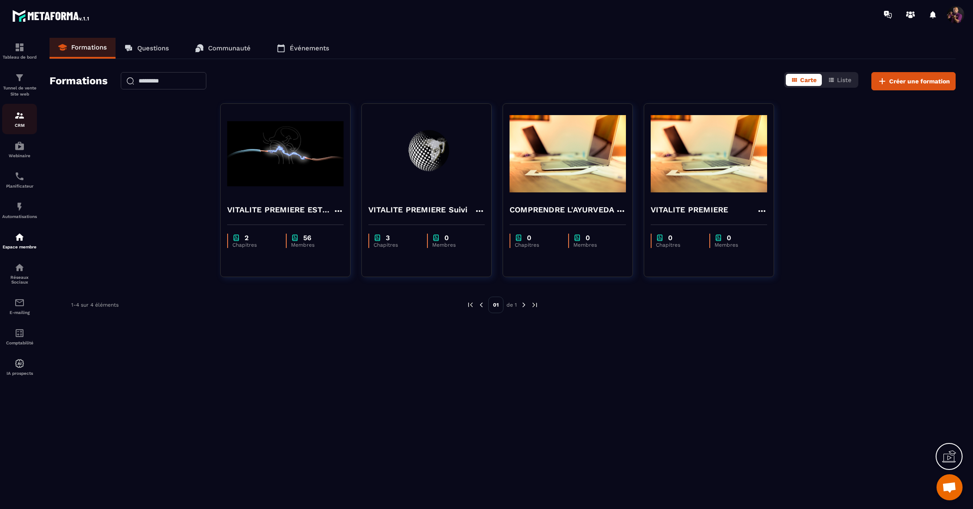 The width and height of the screenshot is (973, 509). I want to click on p: Webinaire, so click(20, 155).